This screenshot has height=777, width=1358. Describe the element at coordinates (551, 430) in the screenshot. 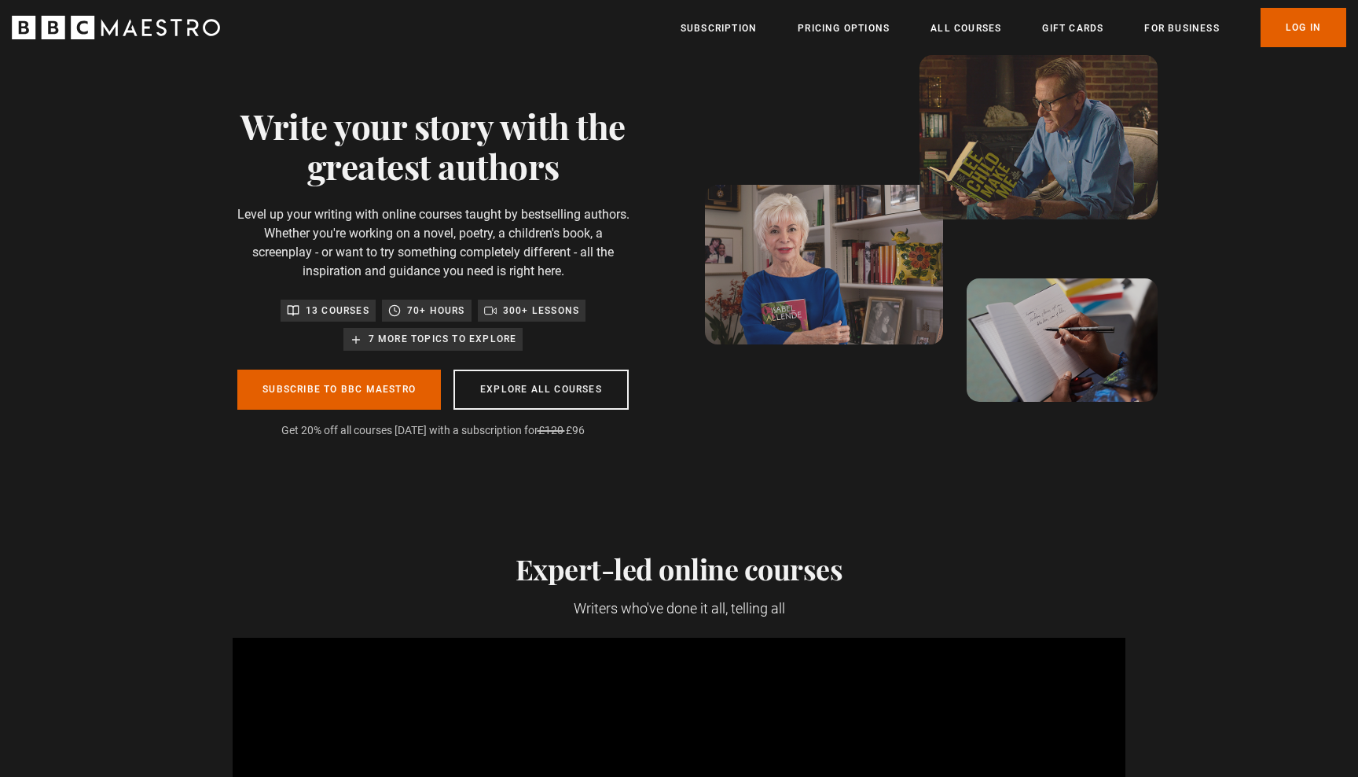

I see `span: £120` at that location.